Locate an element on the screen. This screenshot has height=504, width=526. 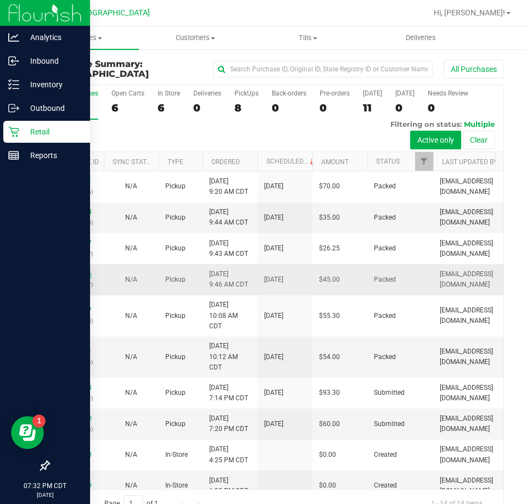
button: Active only is located at coordinates (435, 140).